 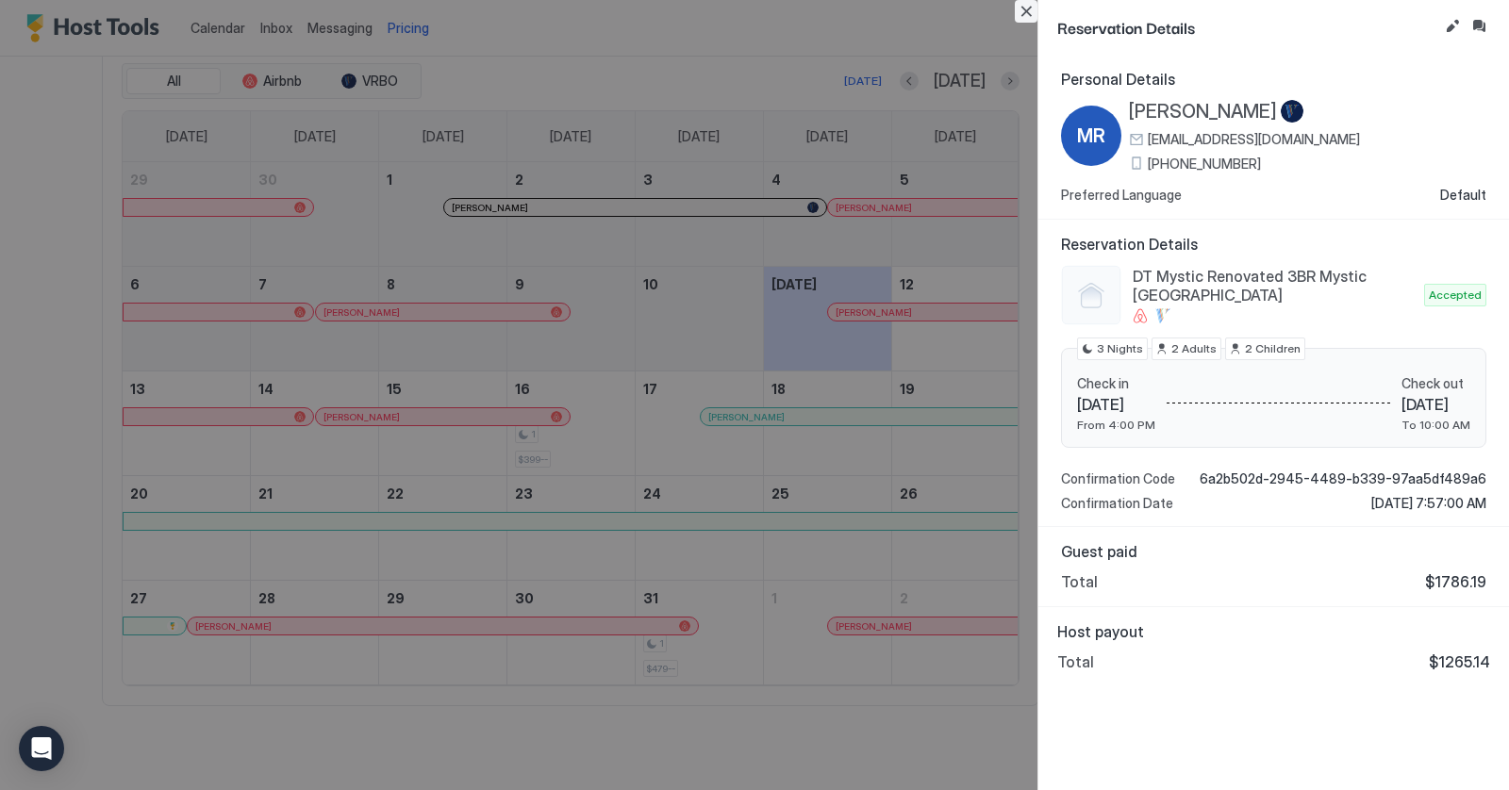 What do you see at coordinates (1435, 384) in the screenshot?
I see `span: Check out` at bounding box center [1435, 384].